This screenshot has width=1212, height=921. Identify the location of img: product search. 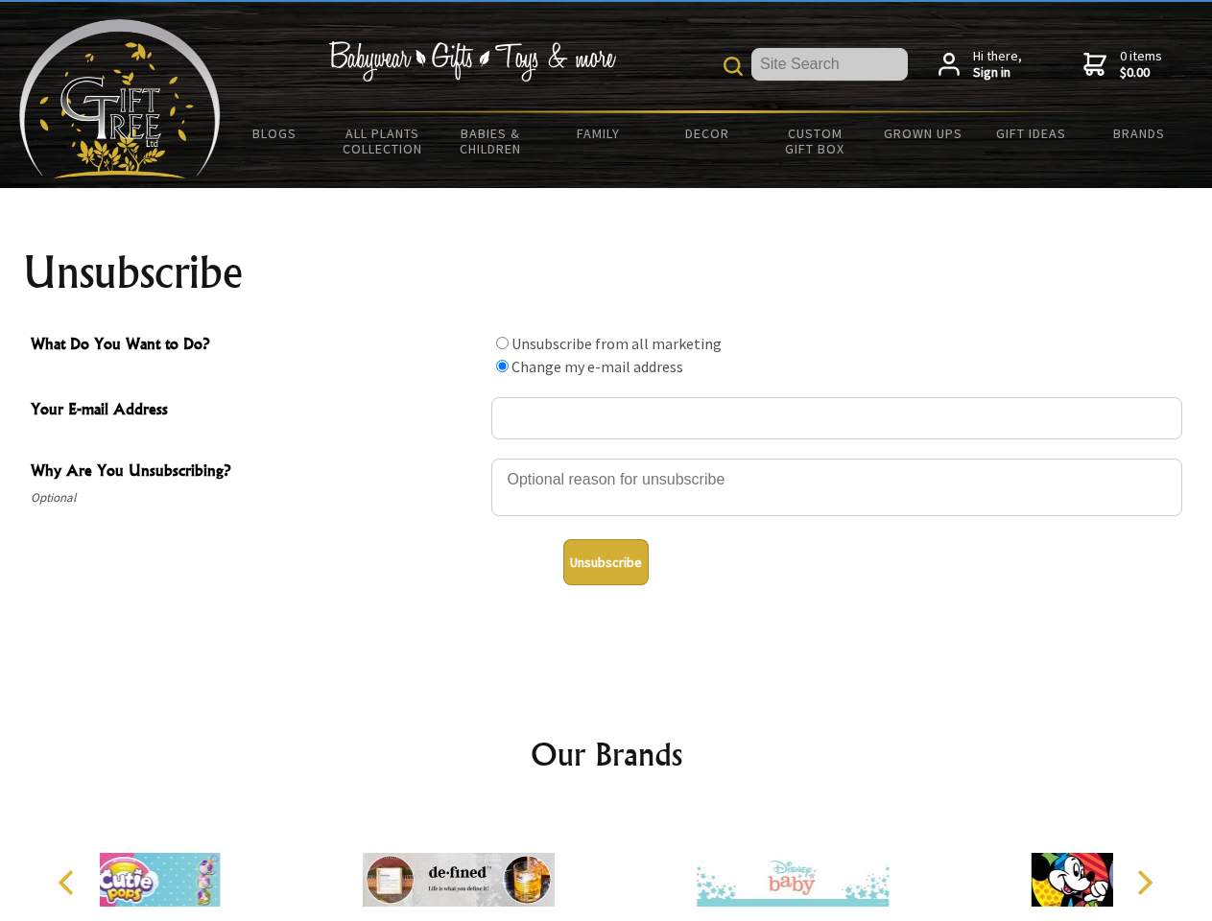
(733, 66).